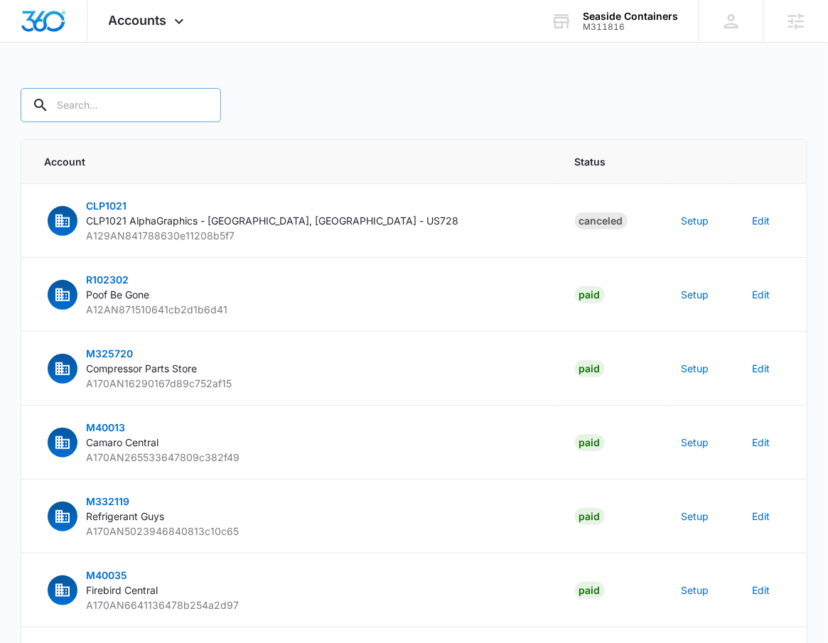 The image size is (828, 643). Describe the element at coordinates (122, 442) in the screenshot. I see `span: Camaro Central` at that location.